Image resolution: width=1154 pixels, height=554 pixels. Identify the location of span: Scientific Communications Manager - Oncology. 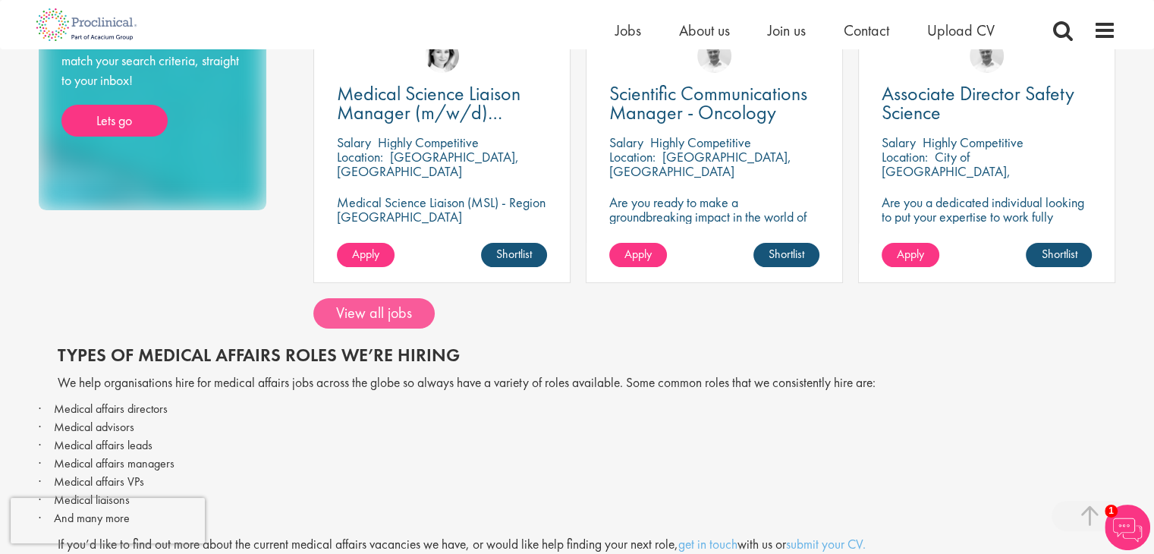
(708, 102).